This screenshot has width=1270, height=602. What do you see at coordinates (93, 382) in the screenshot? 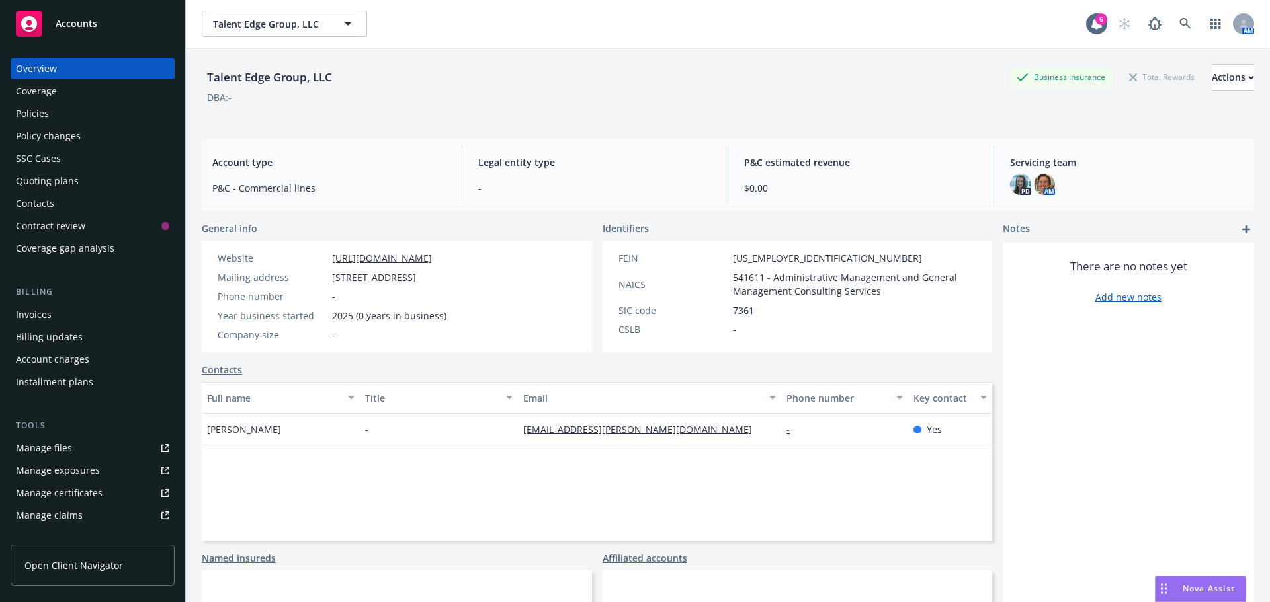
I see `a: Installment plans` at bounding box center [93, 382].